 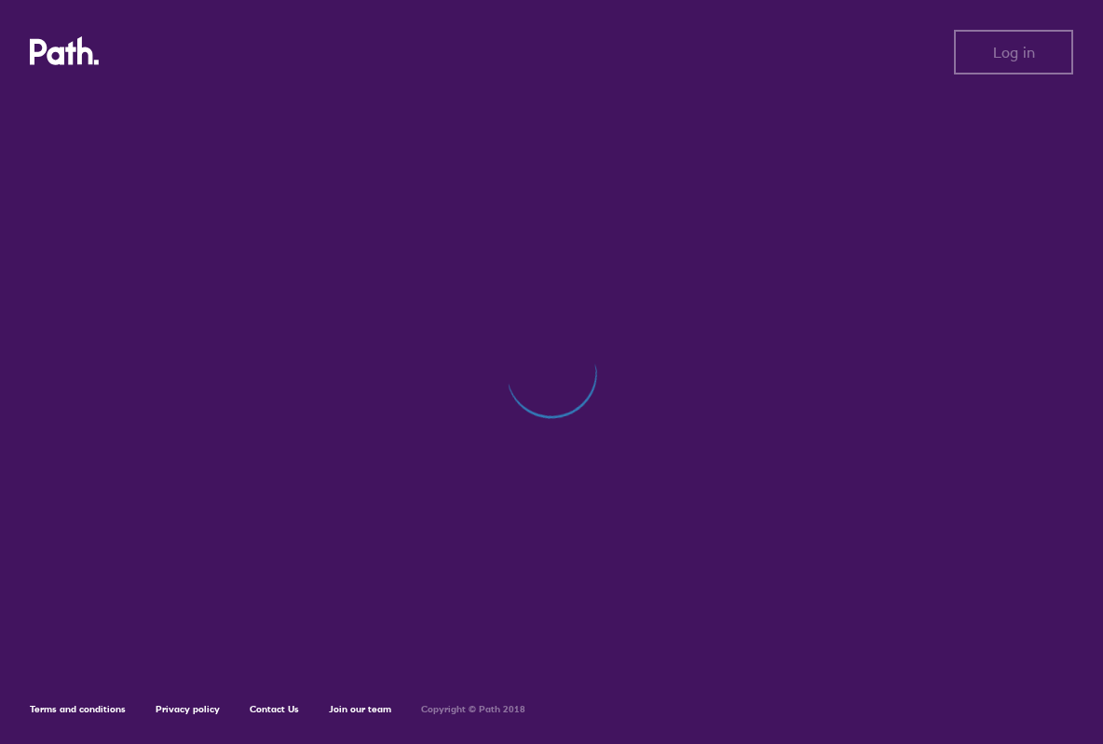 I want to click on button: Log in, so click(x=1014, y=52).